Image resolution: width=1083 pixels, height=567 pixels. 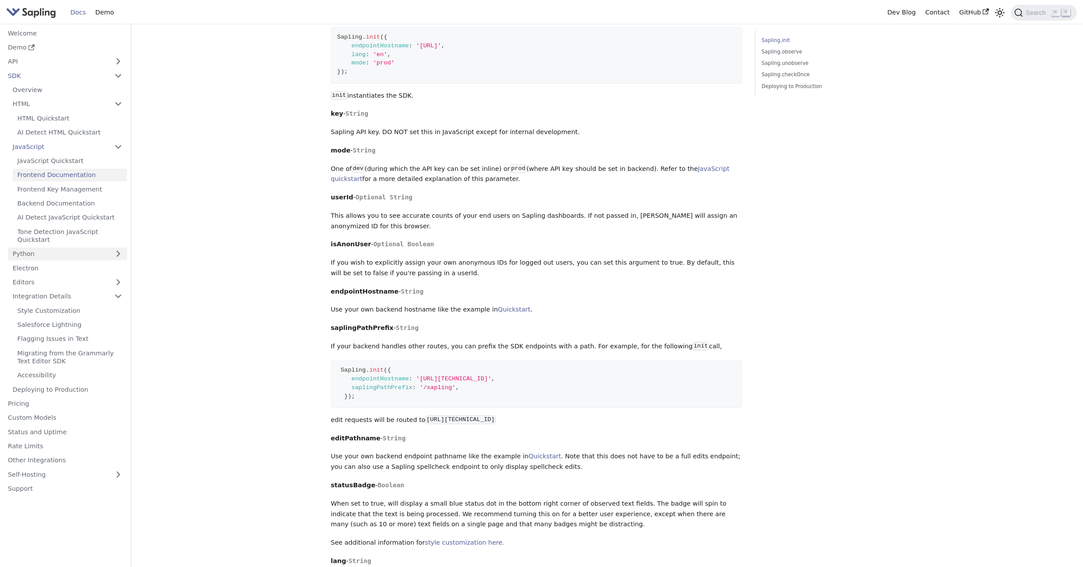 What do you see at coordinates (537, 462) in the screenshot?
I see `p: Use your own backend endpoint pathname like the example in . Note that this does not have to be a...` at bounding box center [537, 462].